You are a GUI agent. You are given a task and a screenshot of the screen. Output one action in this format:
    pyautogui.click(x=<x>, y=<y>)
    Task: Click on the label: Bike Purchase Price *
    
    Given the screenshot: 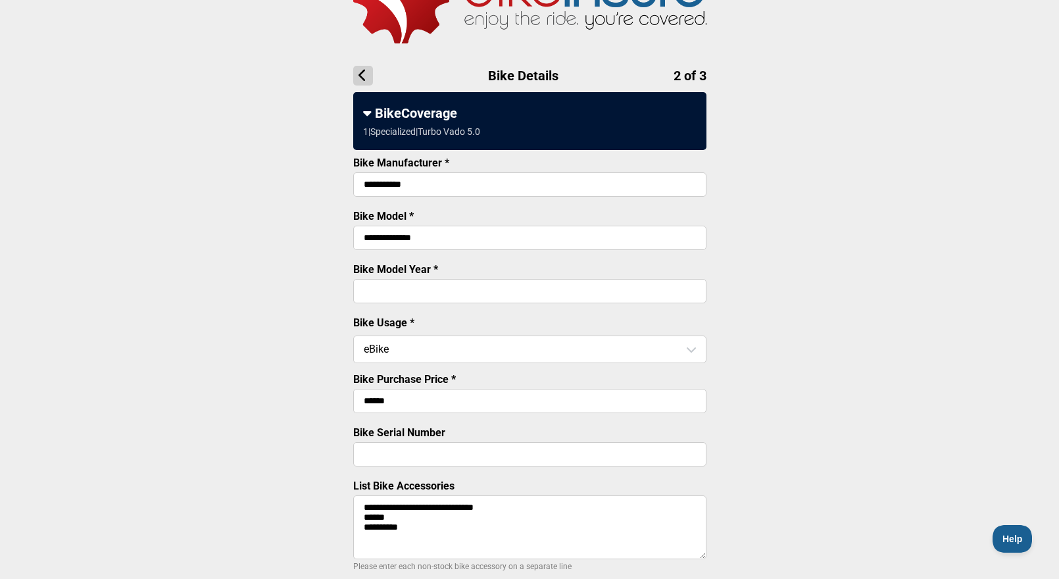 What is the action you would take?
    pyautogui.click(x=405, y=379)
    